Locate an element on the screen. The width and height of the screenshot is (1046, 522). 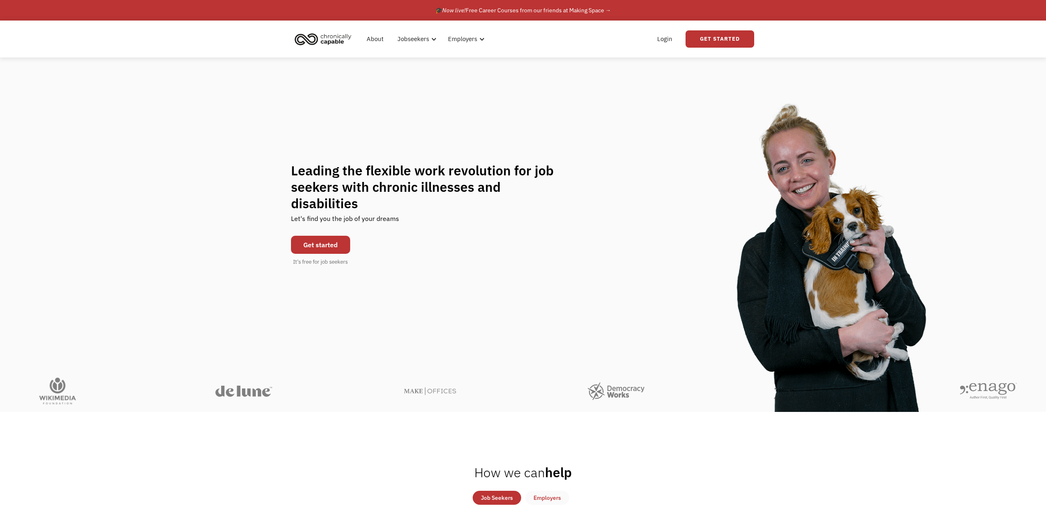
h2: help is located at coordinates (523, 473).